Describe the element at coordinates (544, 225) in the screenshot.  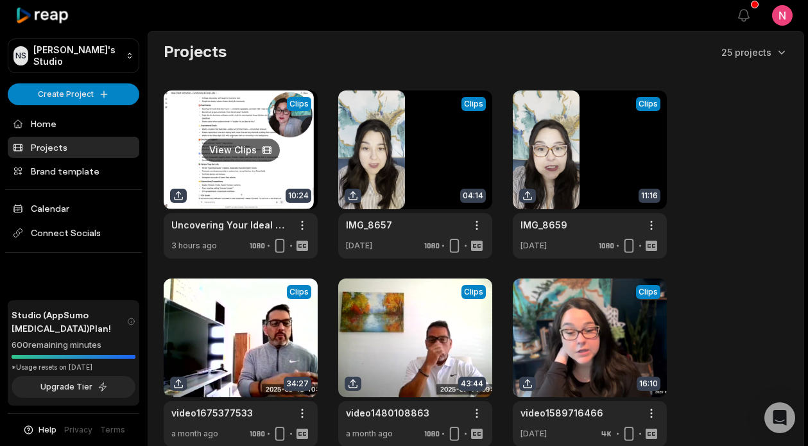
I see `a: IMG_8659` at that location.